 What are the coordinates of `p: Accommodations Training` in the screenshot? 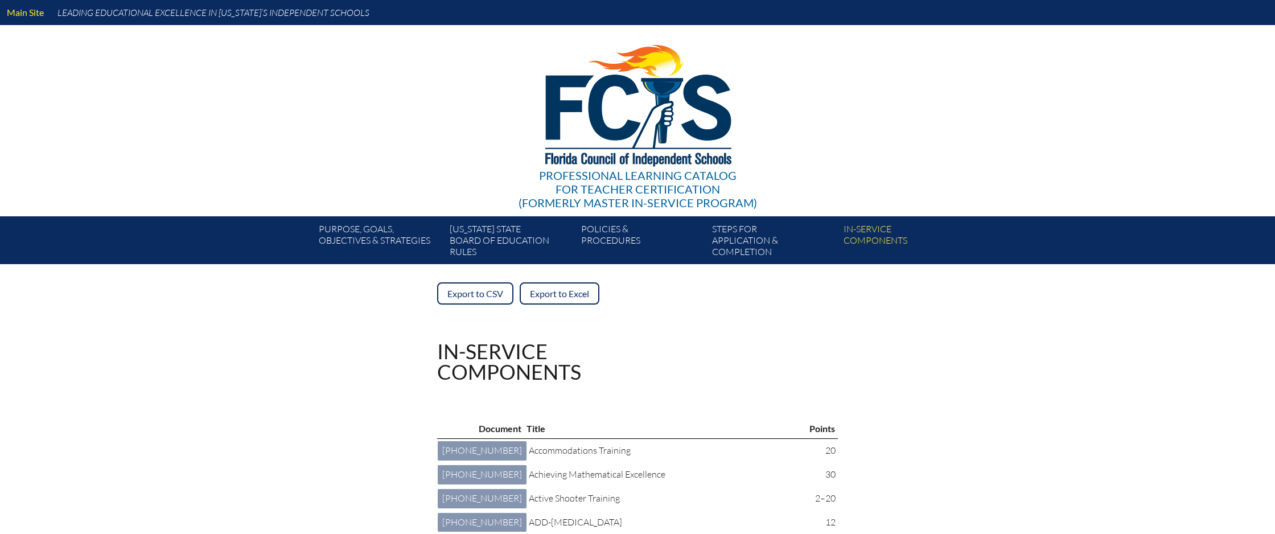 It's located at (665, 451).